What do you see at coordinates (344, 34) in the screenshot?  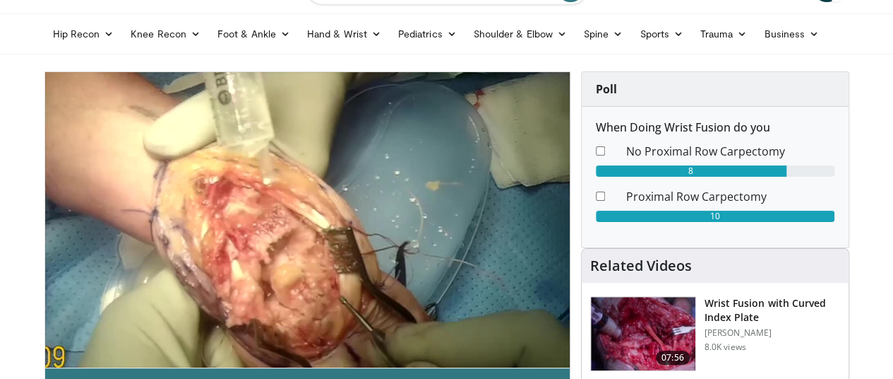 I see `a: Hand & Wrist` at bounding box center [344, 34].